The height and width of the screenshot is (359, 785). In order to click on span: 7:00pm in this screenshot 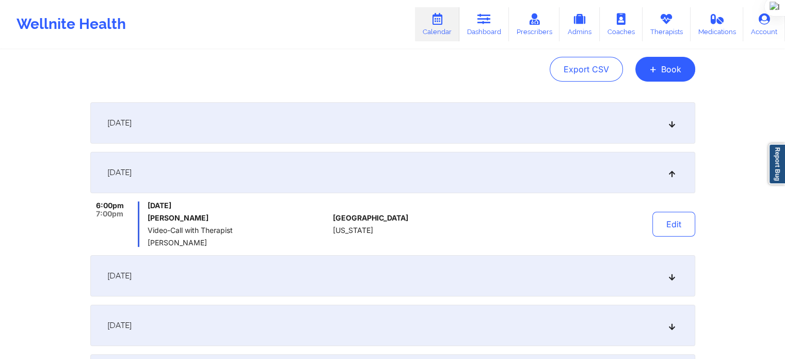, I will do `click(109, 214)`.